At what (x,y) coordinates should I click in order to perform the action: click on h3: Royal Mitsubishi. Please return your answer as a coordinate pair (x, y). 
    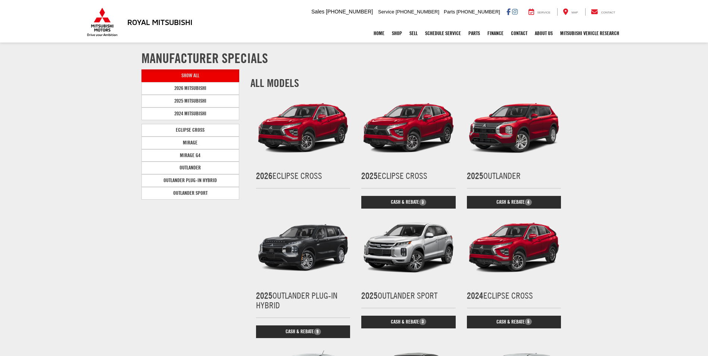
    Looking at the image, I should click on (160, 22).